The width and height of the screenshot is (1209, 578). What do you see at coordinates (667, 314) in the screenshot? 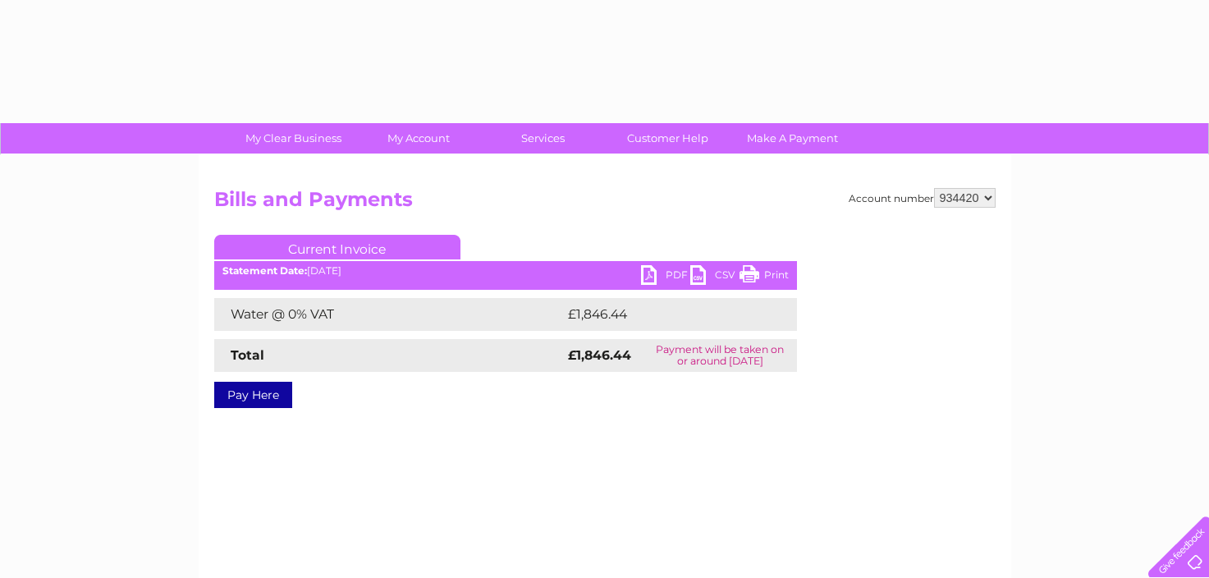
I see `td: £1,846.44` at bounding box center [667, 314].